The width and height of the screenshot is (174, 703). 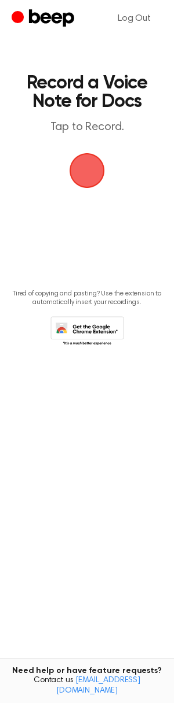 I want to click on a: Beep, so click(x=44, y=19).